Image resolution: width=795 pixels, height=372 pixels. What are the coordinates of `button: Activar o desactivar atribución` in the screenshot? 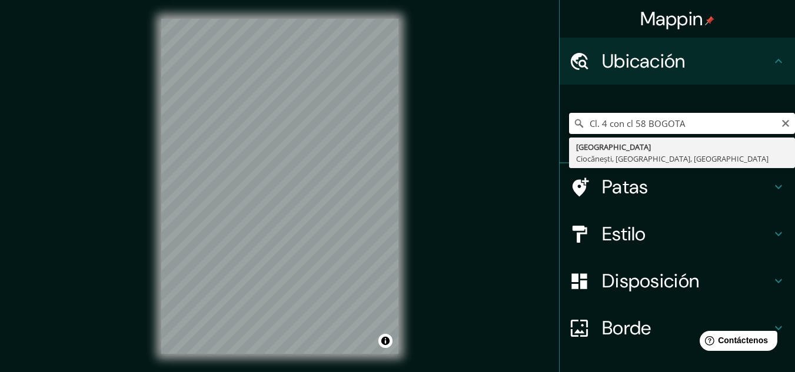 It's located at (385, 341).